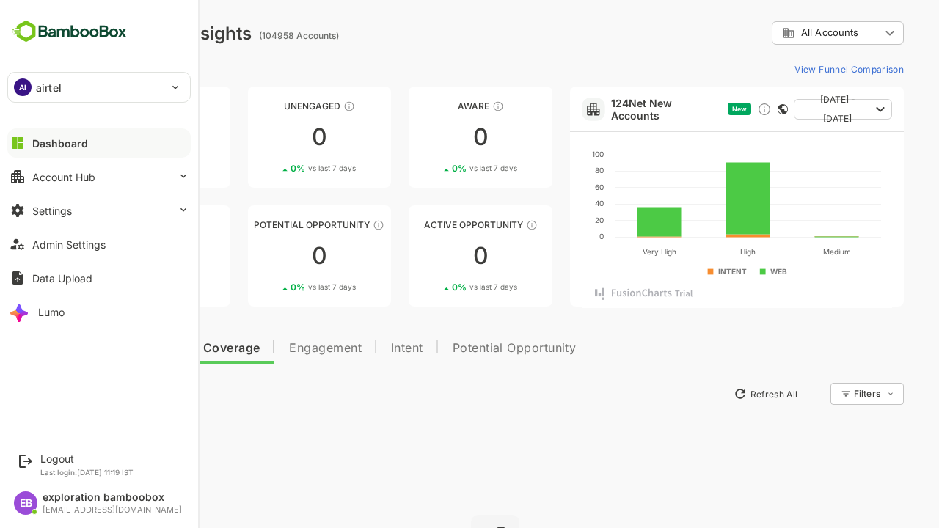  Describe the element at coordinates (429, 106) in the screenshot. I see `div: Aware` at that location.